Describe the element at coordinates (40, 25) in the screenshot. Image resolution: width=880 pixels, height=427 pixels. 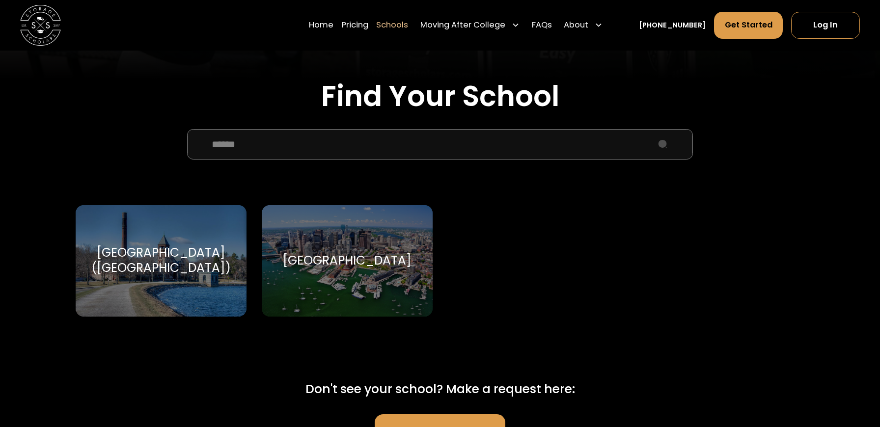
I see `img: Storage Scholars main logo` at that location.